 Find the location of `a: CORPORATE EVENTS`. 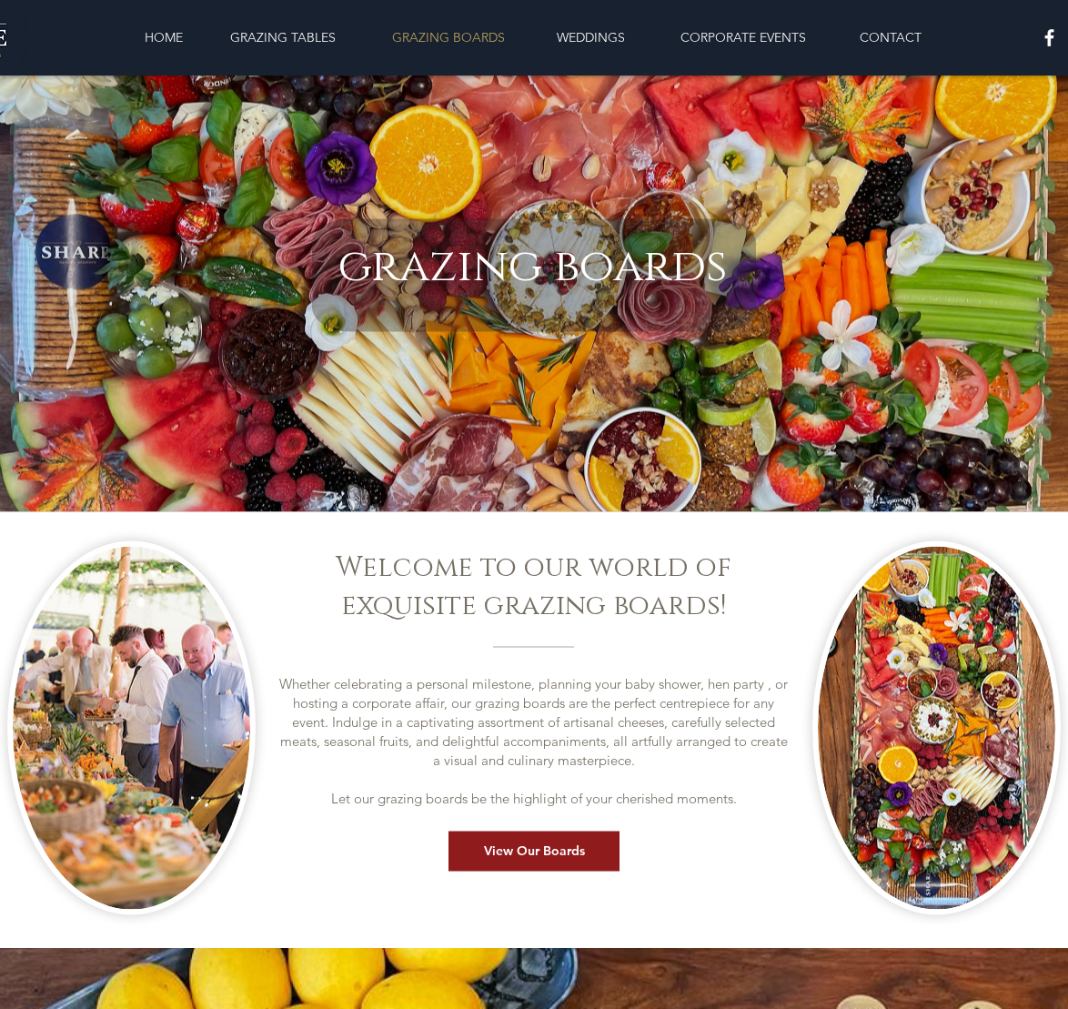

a: CORPORATE EVENTS is located at coordinates (743, 37).